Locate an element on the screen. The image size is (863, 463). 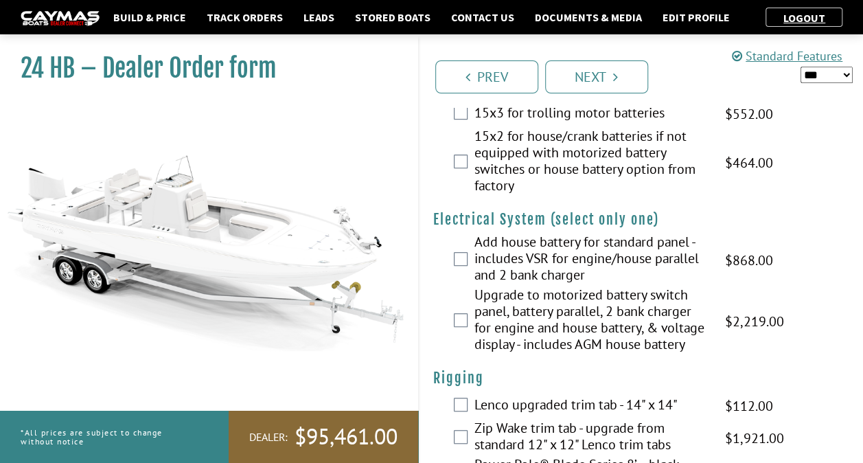
label: Zip Wake trim tab - upgrade from standard 12" x 12" Lenco trim tabs is located at coordinates (591, 437).